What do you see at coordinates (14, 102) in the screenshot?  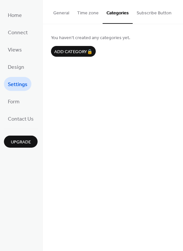 I see `span: Form` at bounding box center [14, 102].